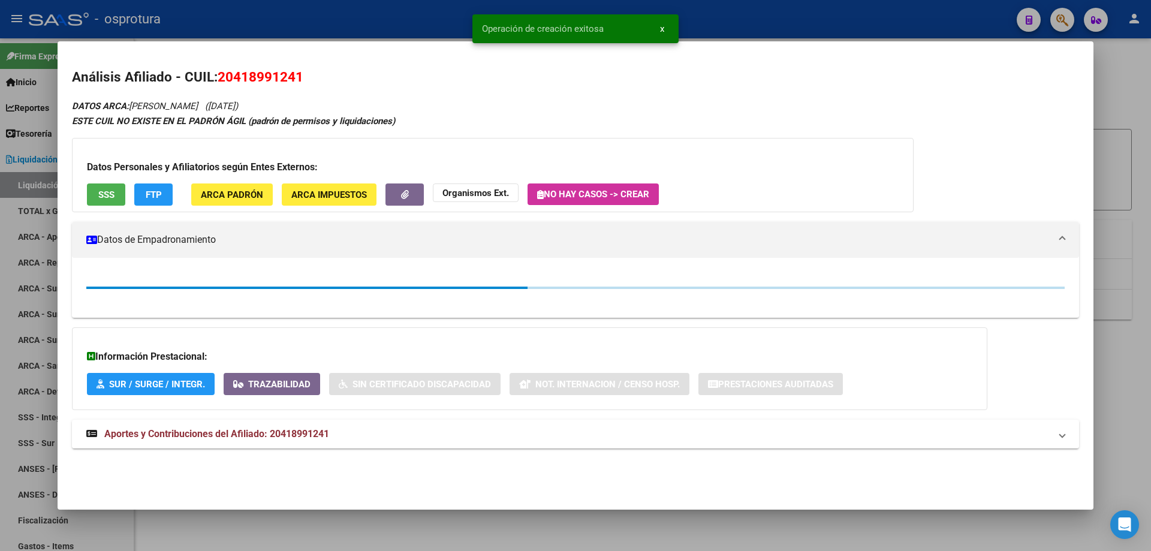  I want to click on h2: Análisis Afiliado - CUIL:, so click(576, 77).